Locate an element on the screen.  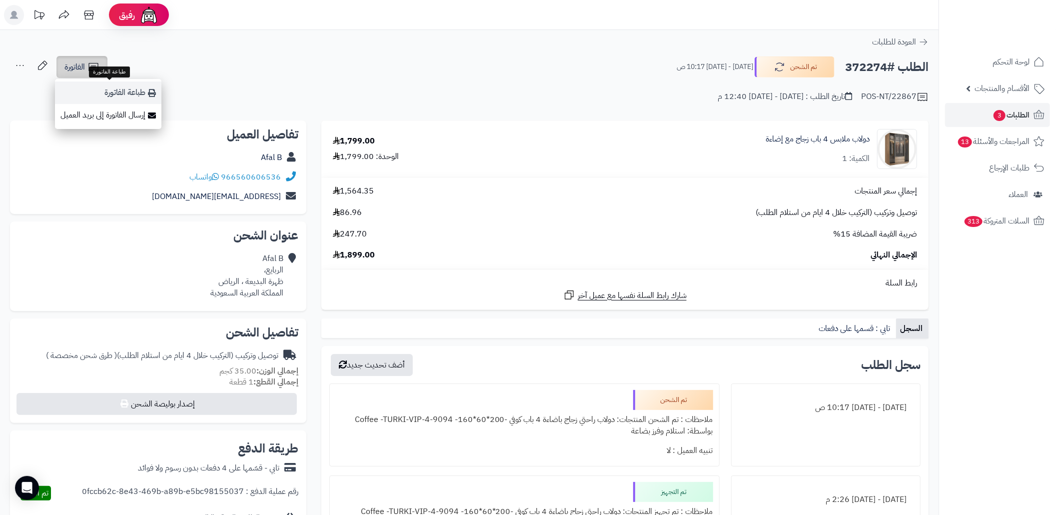
a: تحديثات المنصة is located at coordinates (39, 16).